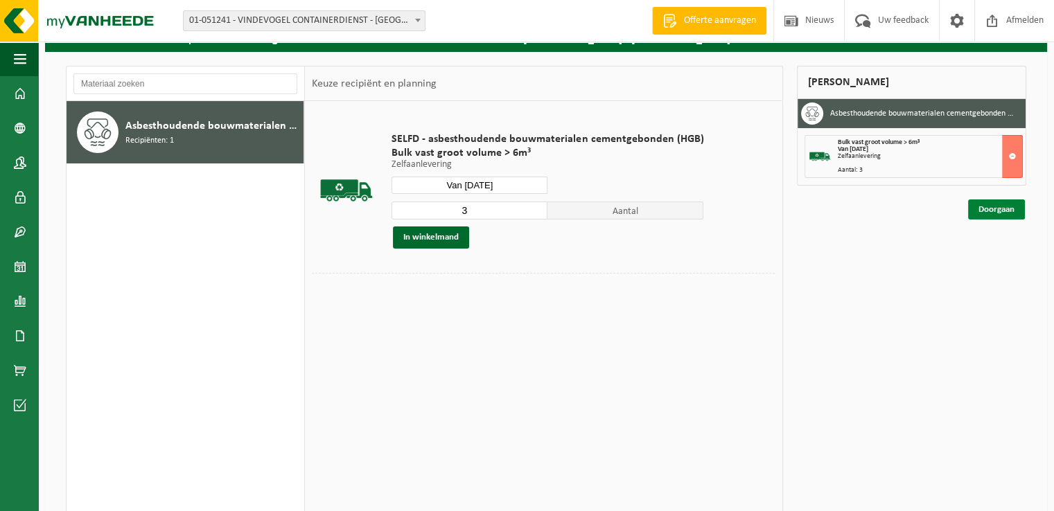  What do you see at coordinates (547, 139) in the screenshot?
I see `span: SELFD - asbesthoudende bouwmaterialen cementgebonden (HGB)` at bounding box center [547, 139].